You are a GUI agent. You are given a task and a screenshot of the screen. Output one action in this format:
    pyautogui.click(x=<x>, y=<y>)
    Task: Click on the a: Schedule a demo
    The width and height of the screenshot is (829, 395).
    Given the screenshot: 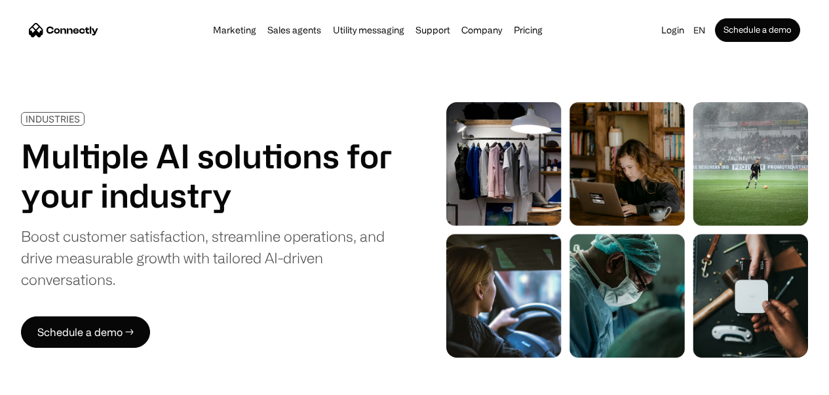 What is the action you would take?
    pyautogui.click(x=757, y=30)
    